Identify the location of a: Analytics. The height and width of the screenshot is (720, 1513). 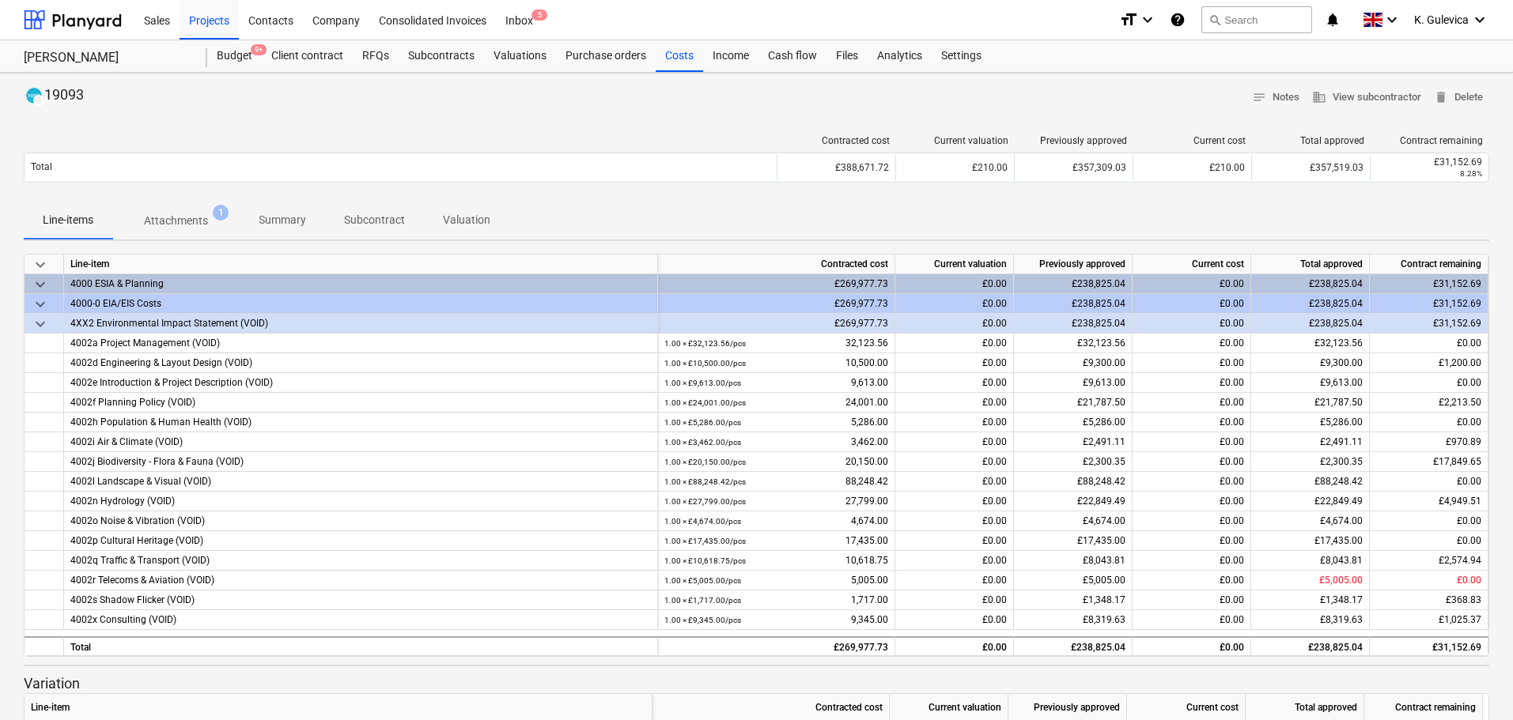
(899, 56).